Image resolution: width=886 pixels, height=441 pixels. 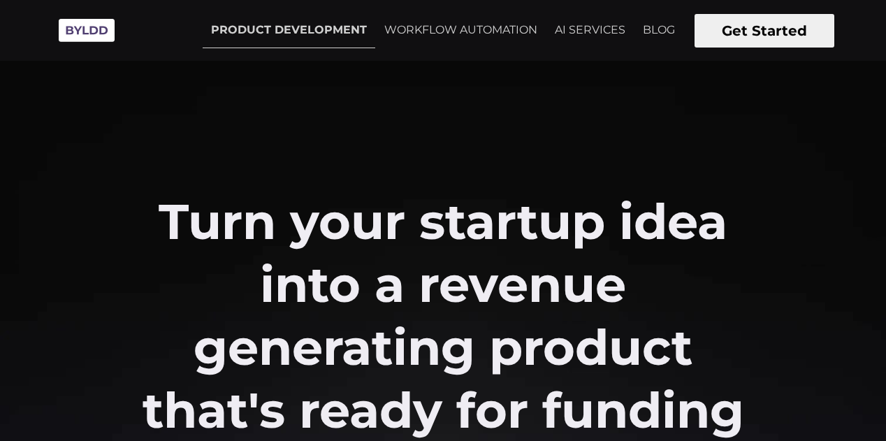 I want to click on a: AI SERVICES, so click(x=590, y=30).